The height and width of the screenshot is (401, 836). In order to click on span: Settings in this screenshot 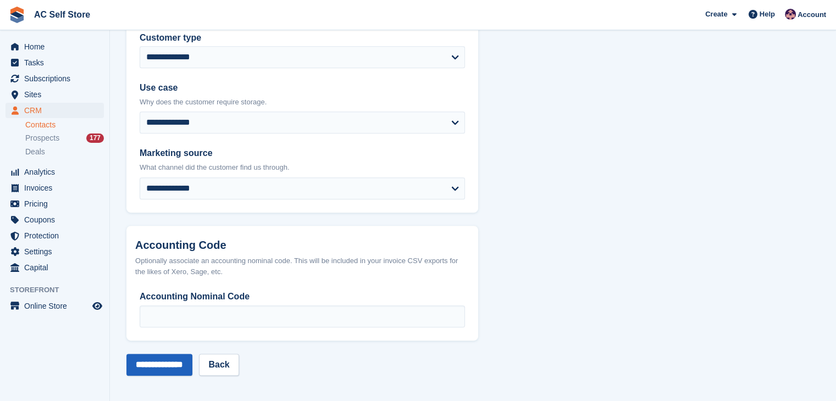, I will do `click(57, 252)`.